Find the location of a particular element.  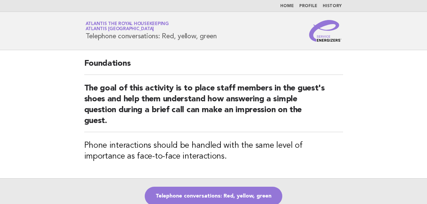

h2: The goal of this activity is to place staff members in the guest's shoes and help them understand... is located at coordinates (214, 108).